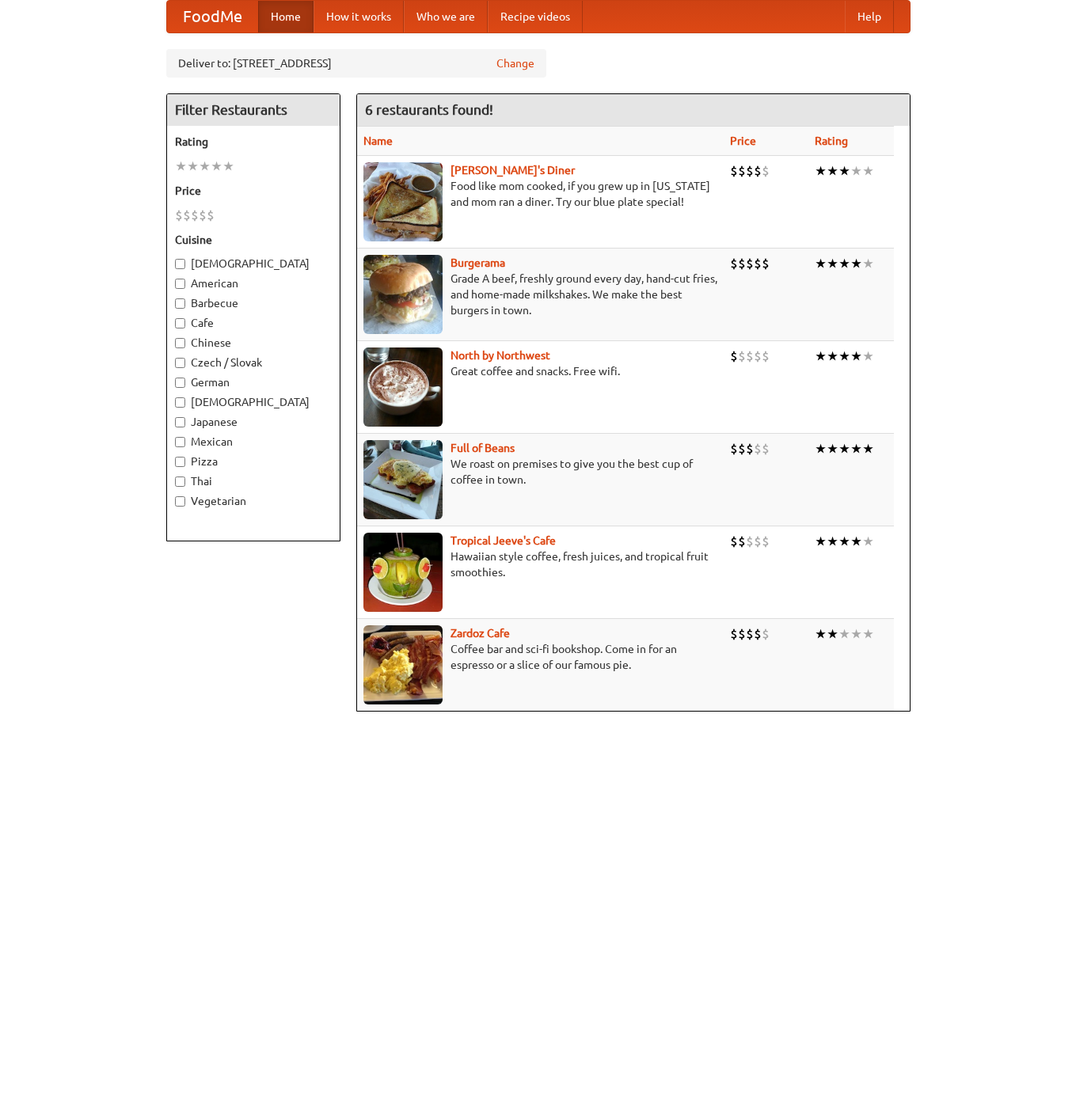  Describe the element at coordinates (359, 16) in the screenshot. I see `a: How it works` at that location.